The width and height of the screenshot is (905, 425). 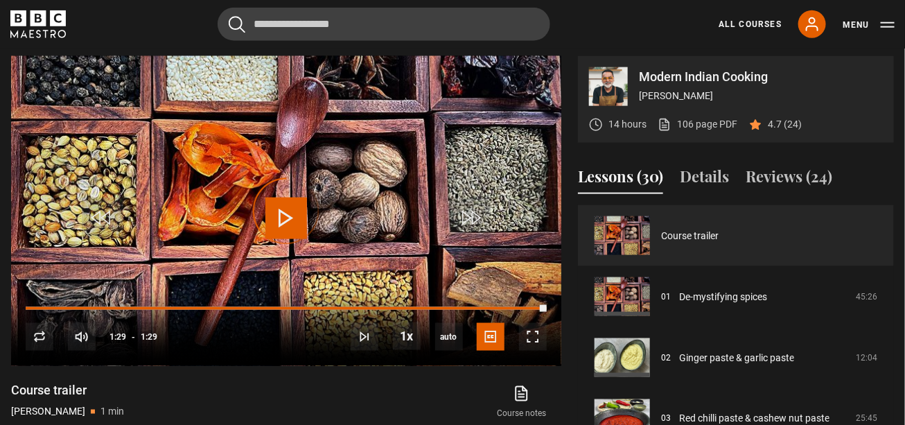 I want to click on svg: BBC Maestro, so click(x=38, y=24).